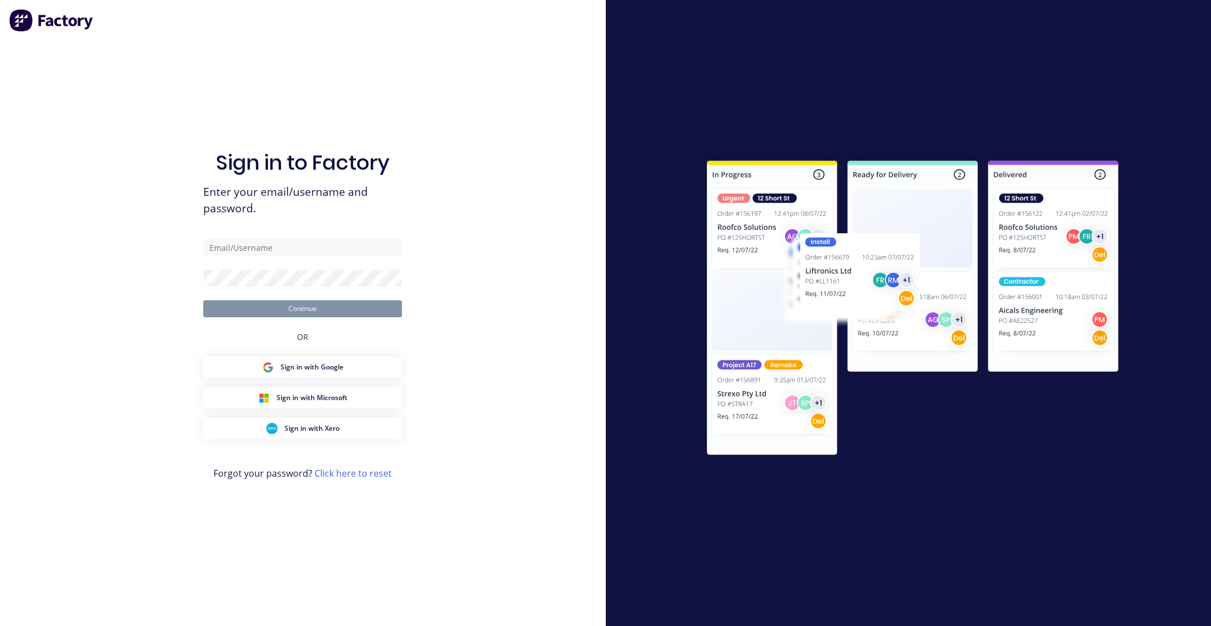 This screenshot has height=626, width=1211. What do you see at coordinates (303, 162) in the screenshot?
I see `h1: Sign in to Factory` at bounding box center [303, 162].